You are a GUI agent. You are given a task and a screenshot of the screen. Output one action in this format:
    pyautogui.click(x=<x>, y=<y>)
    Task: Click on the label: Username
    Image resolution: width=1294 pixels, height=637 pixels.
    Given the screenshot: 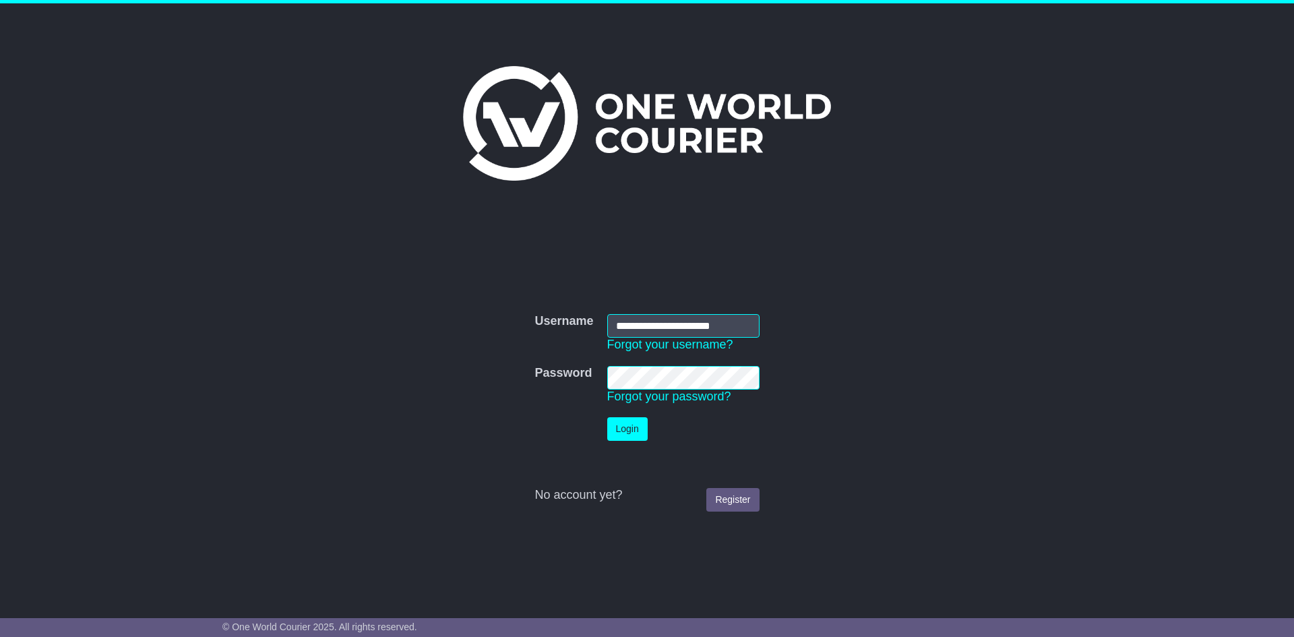 What is the action you would take?
    pyautogui.click(x=563, y=321)
    